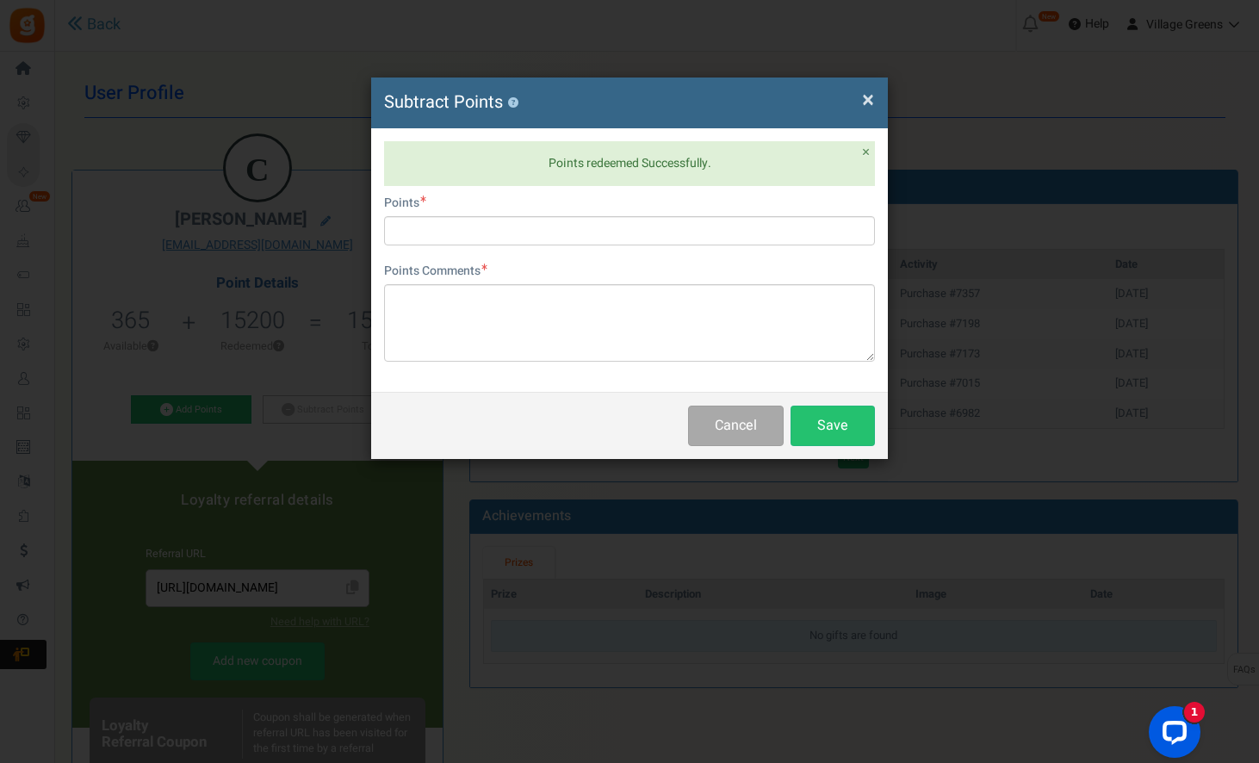 The width and height of the screenshot is (1259, 763). I want to click on label: Points Comments, so click(436, 271).